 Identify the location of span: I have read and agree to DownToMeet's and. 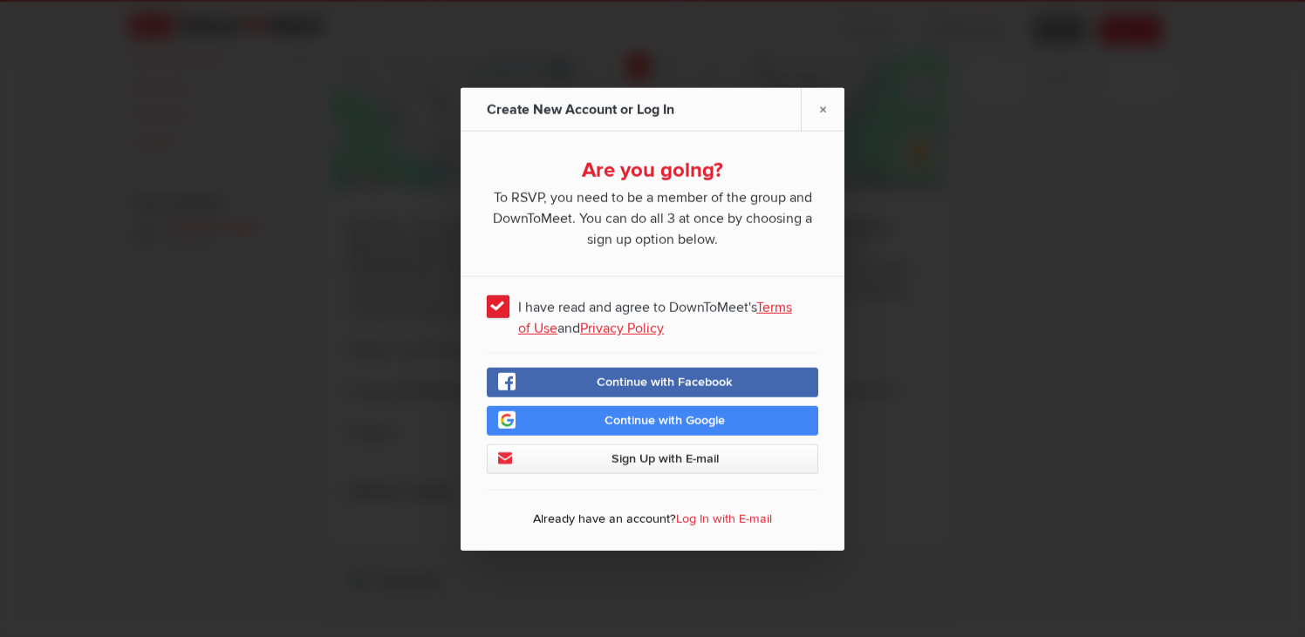
(652, 305).